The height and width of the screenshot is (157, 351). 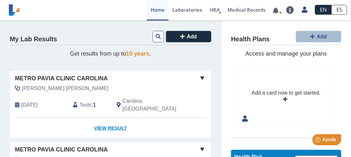 What do you see at coordinates (65, 88) in the screenshot?
I see `span: Caballero Valiente, Baruch` at bounding box center [65, 88].